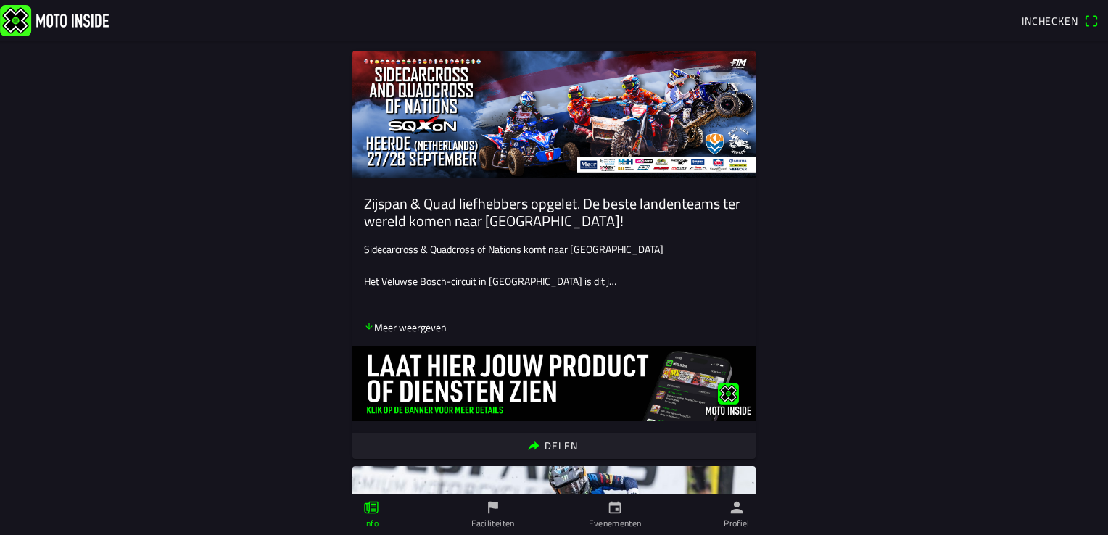  What do you see at coordinates (554, 114) in the screenshot?
I see `img: 64v4Apfhk9kRvyee7tCCbhUWCIhqkwx3UzeRWfBS.jpg` at bounding box center [554, 114].